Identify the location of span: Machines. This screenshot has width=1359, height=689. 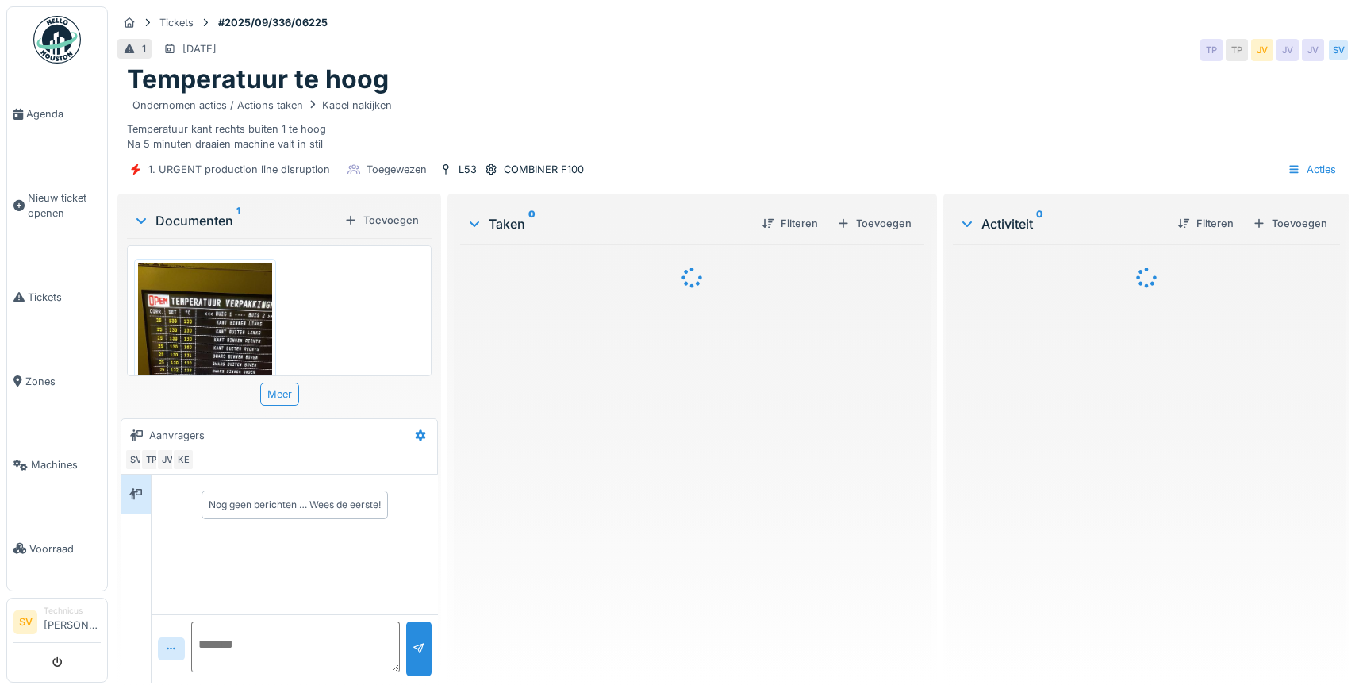
(66, 464).